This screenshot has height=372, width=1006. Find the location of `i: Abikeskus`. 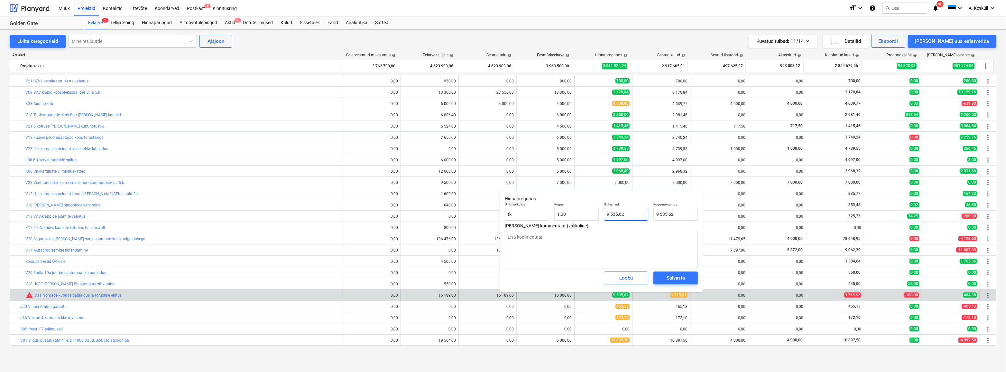

i: Abikeskus is located at coordinates (873, 8).